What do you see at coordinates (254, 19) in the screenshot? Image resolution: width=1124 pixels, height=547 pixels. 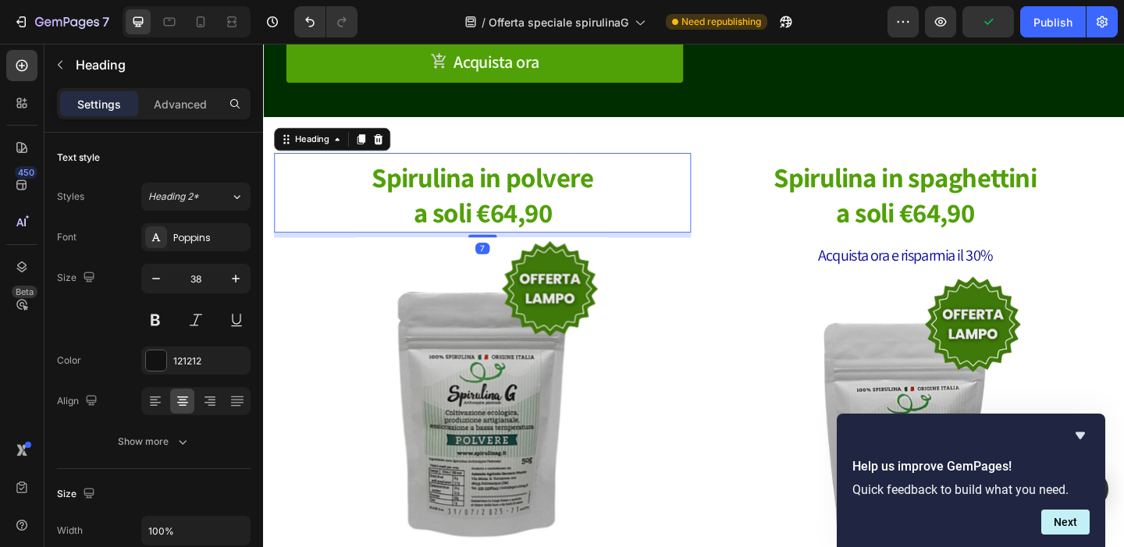 I see `div: Acquista ora` at bounding box center [254, 19].